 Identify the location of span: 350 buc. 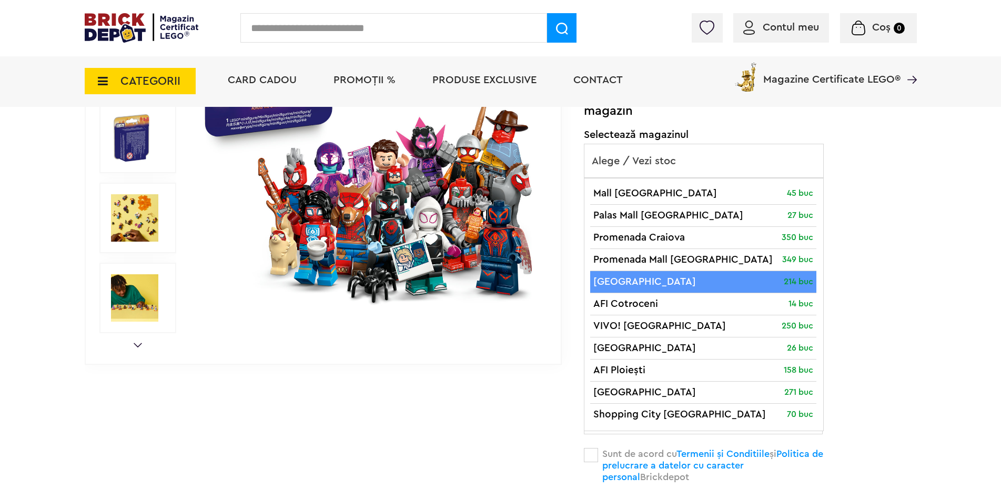
(798, 237).